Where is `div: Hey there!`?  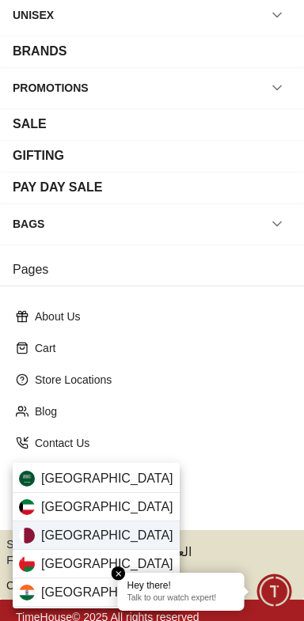 div: Hey there! is located at coordinates (181, 586).